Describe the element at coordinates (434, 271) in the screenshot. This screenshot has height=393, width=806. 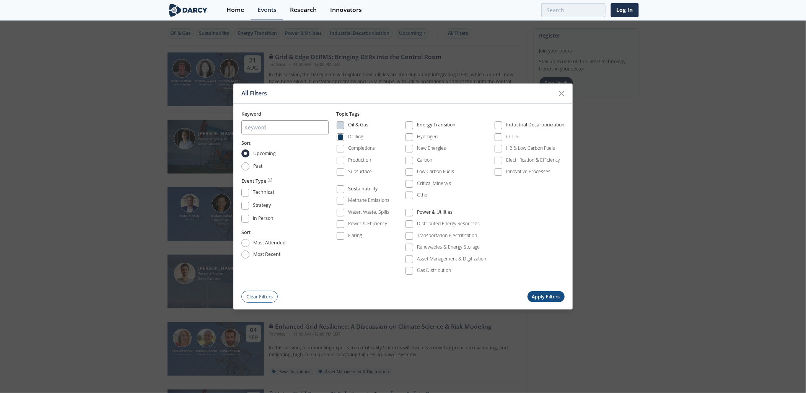
I see `div: Gas Distribution` at that location.